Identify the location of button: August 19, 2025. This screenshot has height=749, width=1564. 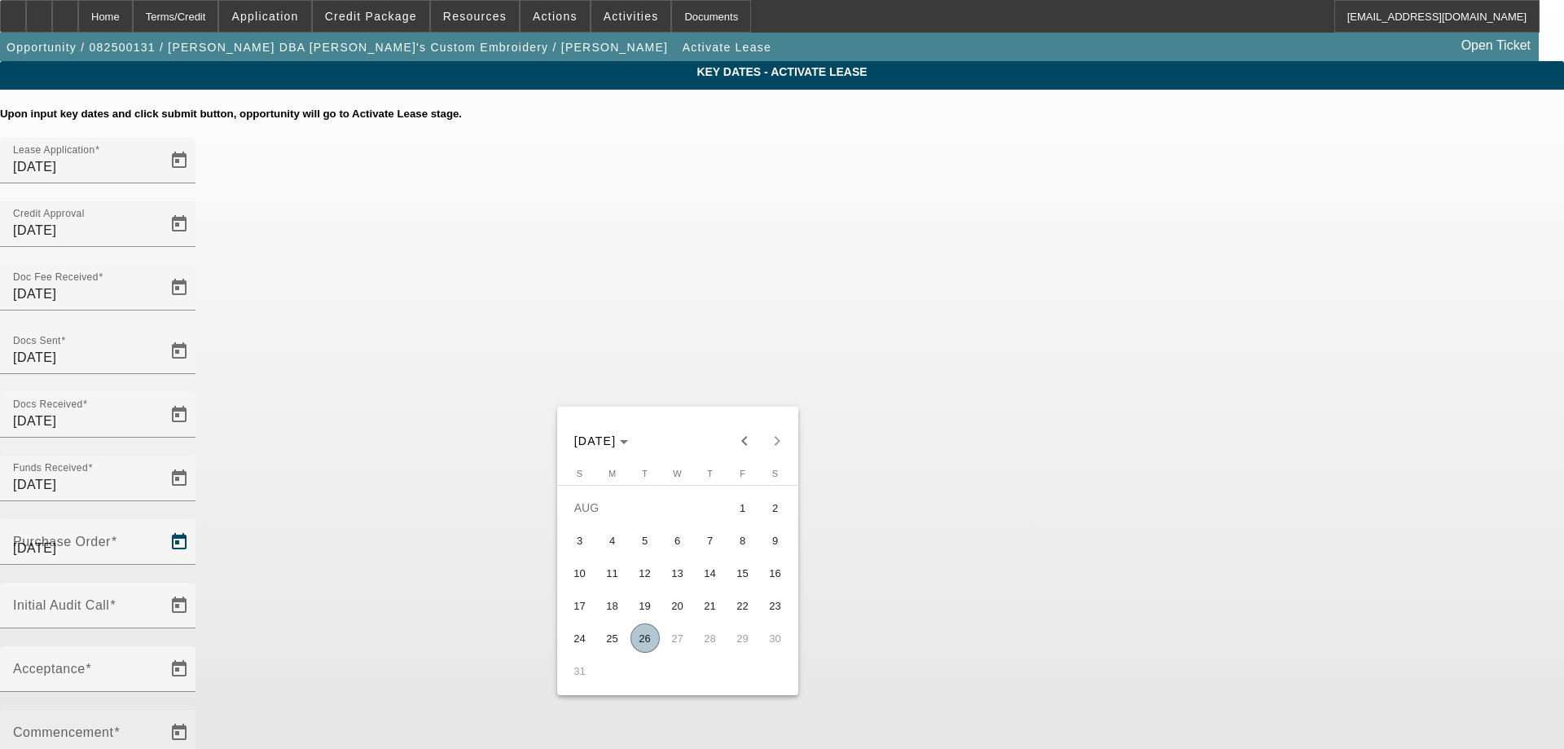
(645, 605).